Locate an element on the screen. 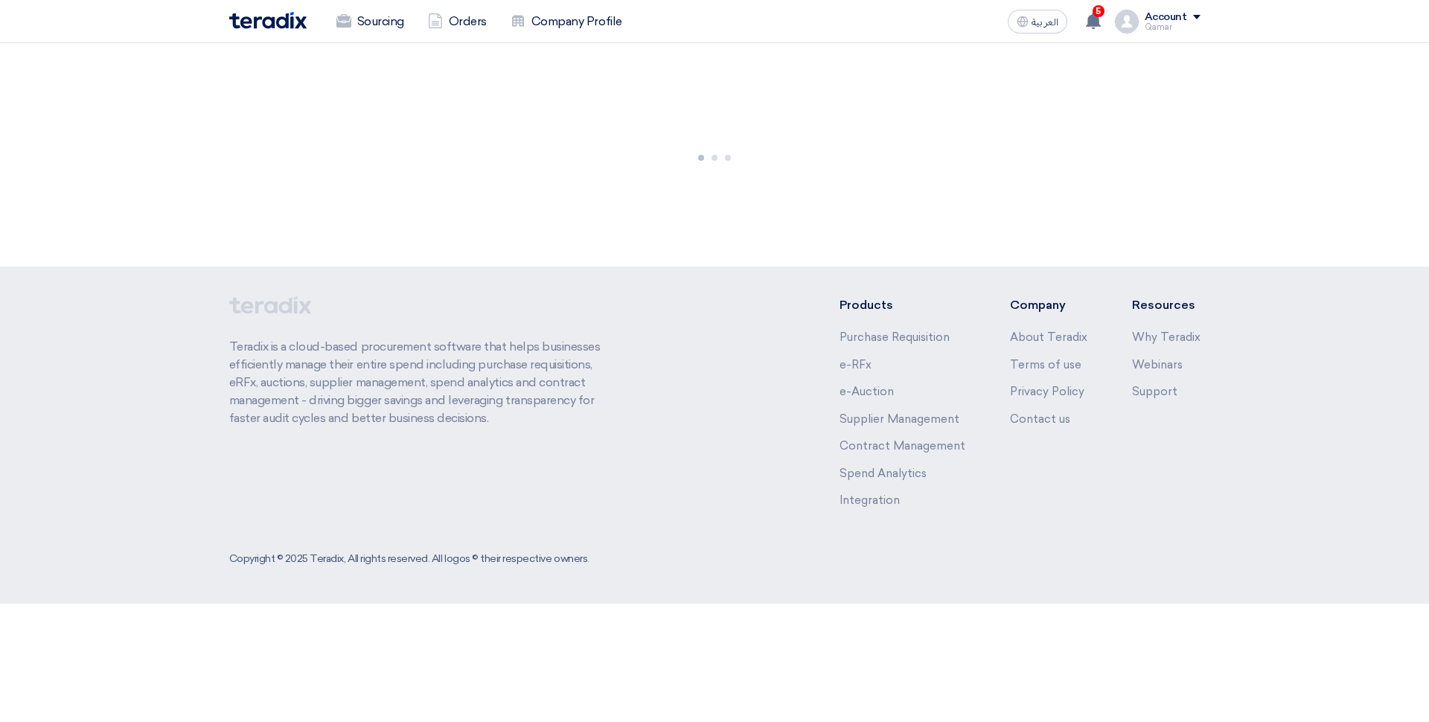 This screenshot has height=722, width=1429. a: Supplier Management is located at coordinates (899, 419).